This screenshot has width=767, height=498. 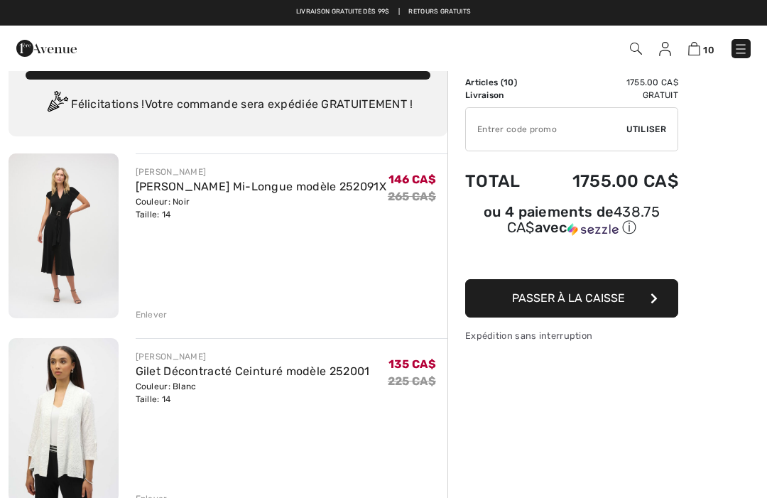 What do you see at coordinates (151, 315) in the screenshot?
I see `div: Enlever` at bounding box center [151, 315].